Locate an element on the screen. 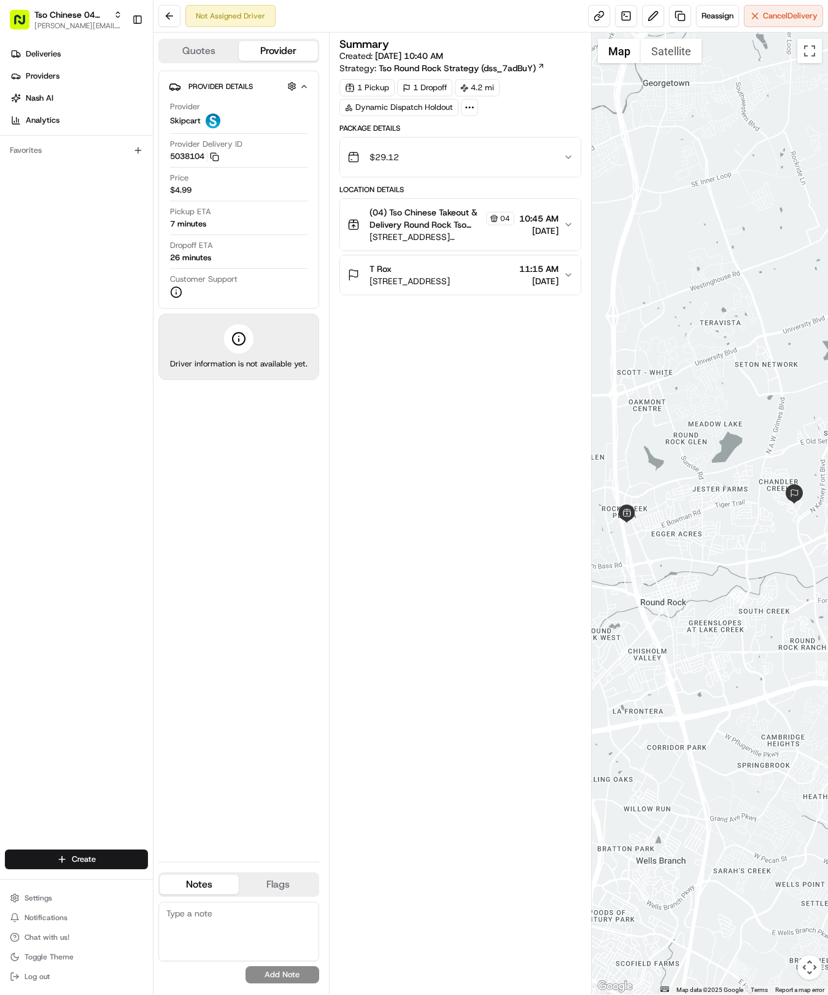 This screenshot has width=828, height=995. h3: Summary is located at coordinates (364, 44).